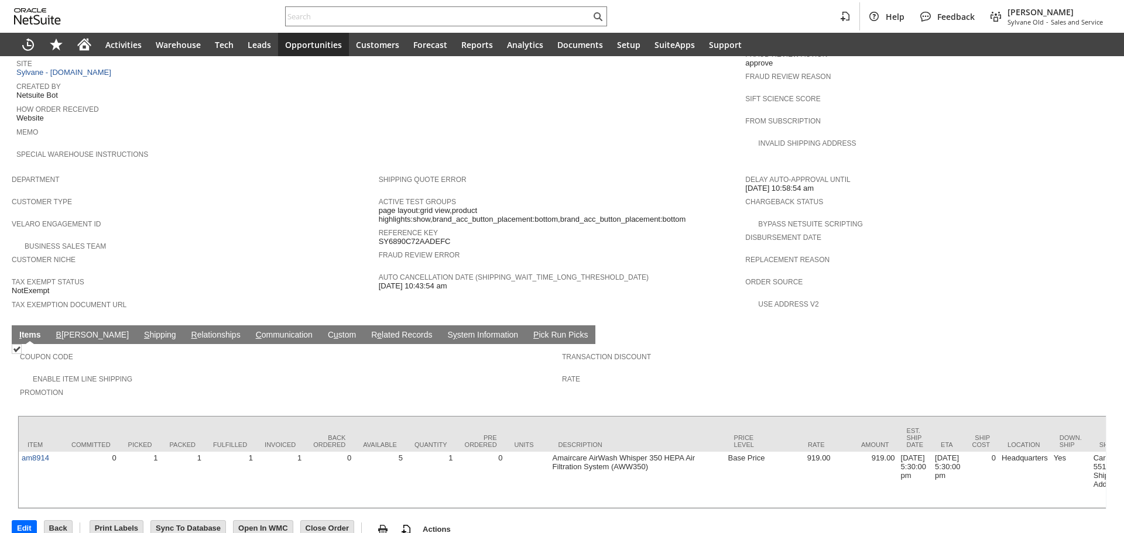 Image resolution: width=1124 pixels, height=533 pixels. What do you see at coordinates (20, 335) in the screenshot?
I see `span: I` at bounding box center [20, 335].